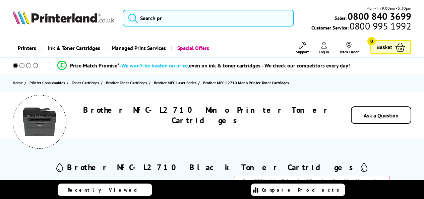  I want to click on span: Ask a Question, so click(381, 115).